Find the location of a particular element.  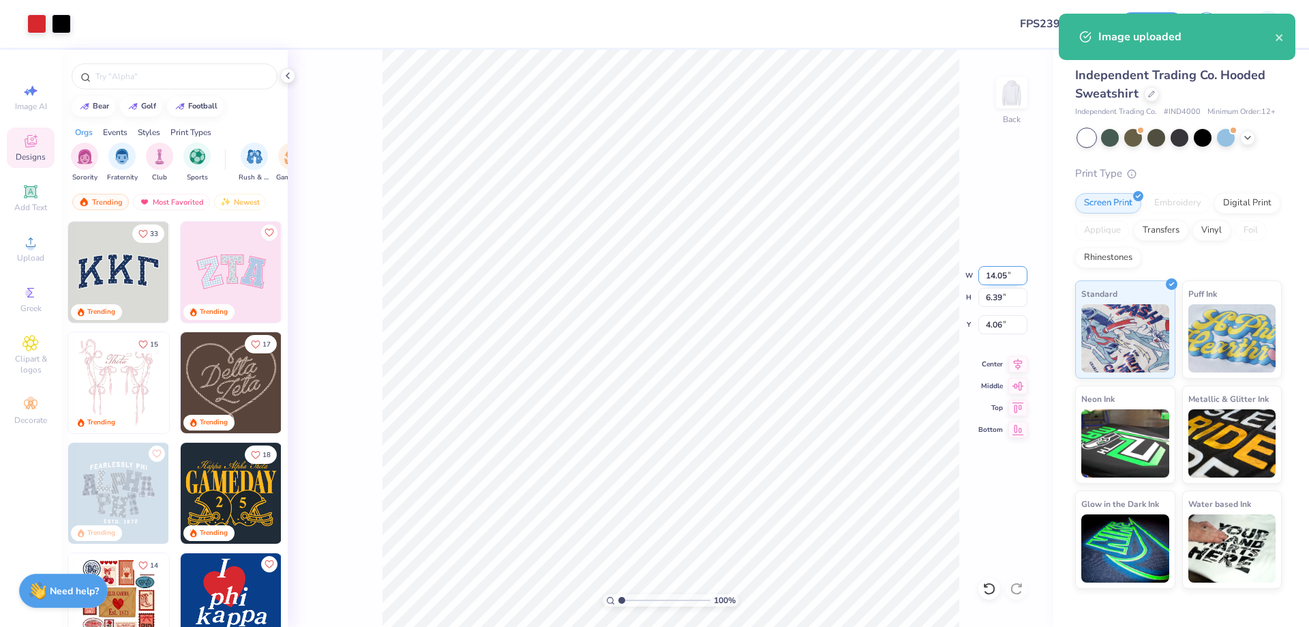

div: Most Favorited is located at coordinates (171, 202).